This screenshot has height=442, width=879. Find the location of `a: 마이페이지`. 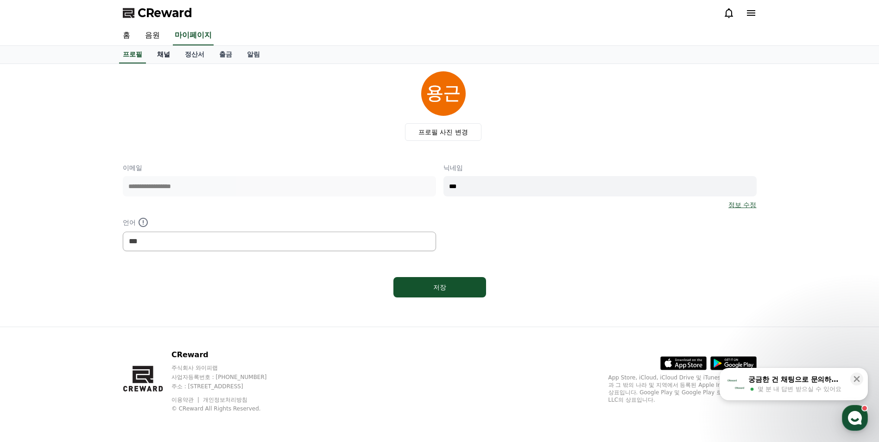

a: 마이페이지 is located at coordinates (193, 36).